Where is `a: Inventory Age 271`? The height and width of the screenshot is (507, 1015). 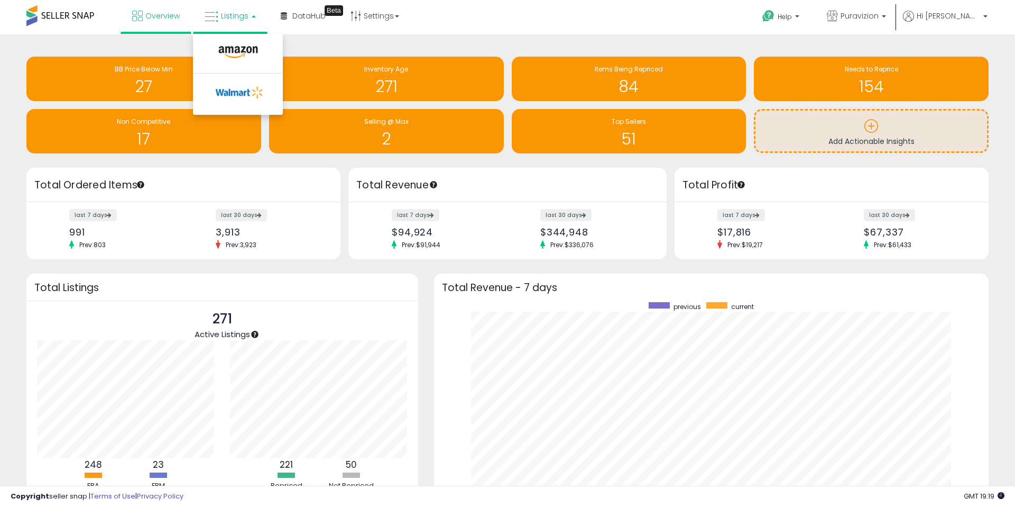
a: Inventory Age 271 is located at coordinates (387, 79).